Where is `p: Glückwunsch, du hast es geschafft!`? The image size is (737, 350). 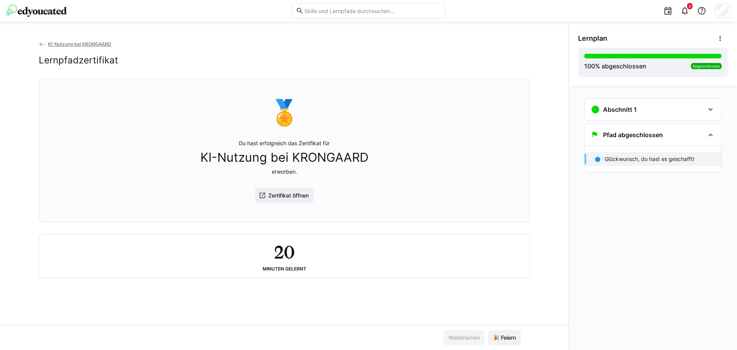
p: Glückwunsch, du hast es geschafft! is located at coordinates (649, 159).